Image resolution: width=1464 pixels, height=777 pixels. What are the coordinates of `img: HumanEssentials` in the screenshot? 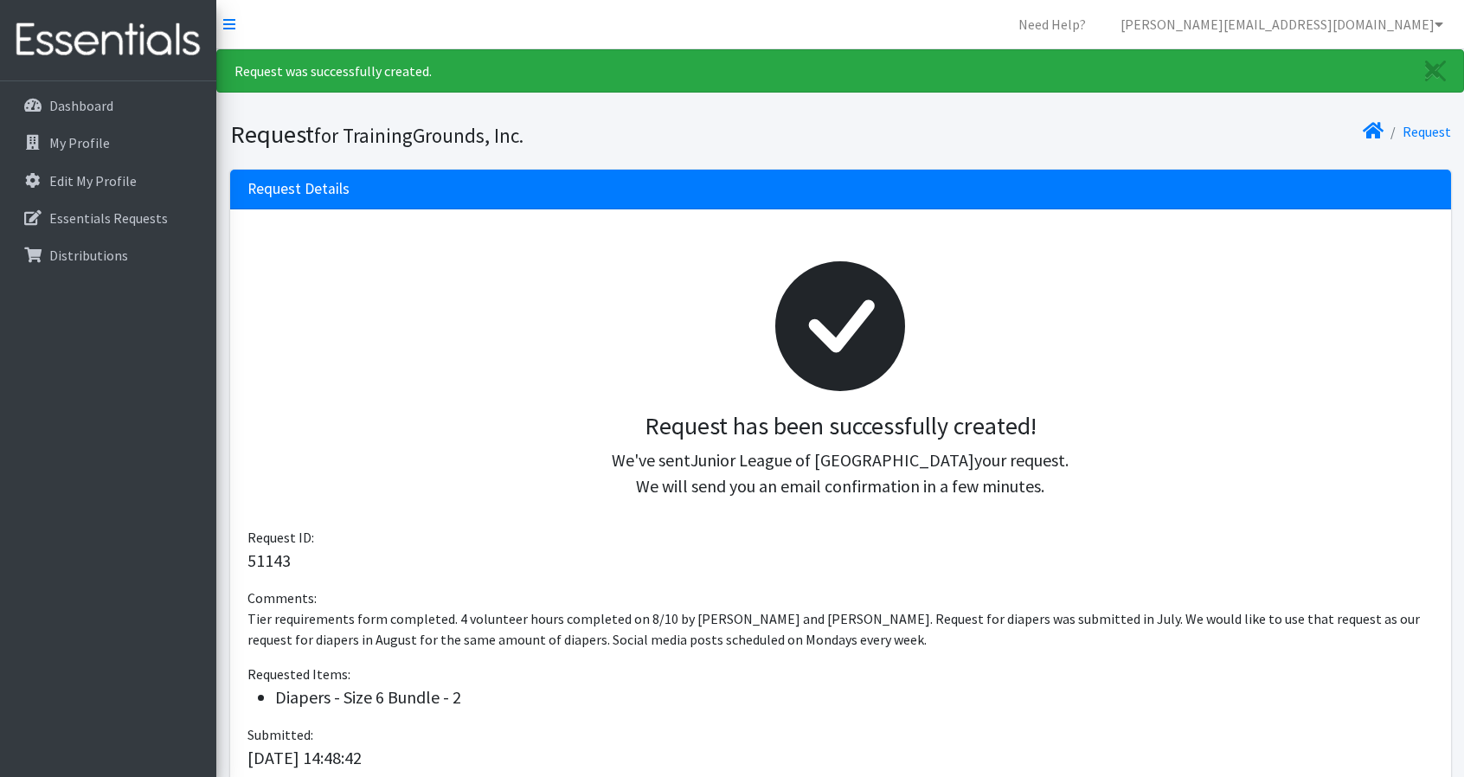 It's located at (108, 40).